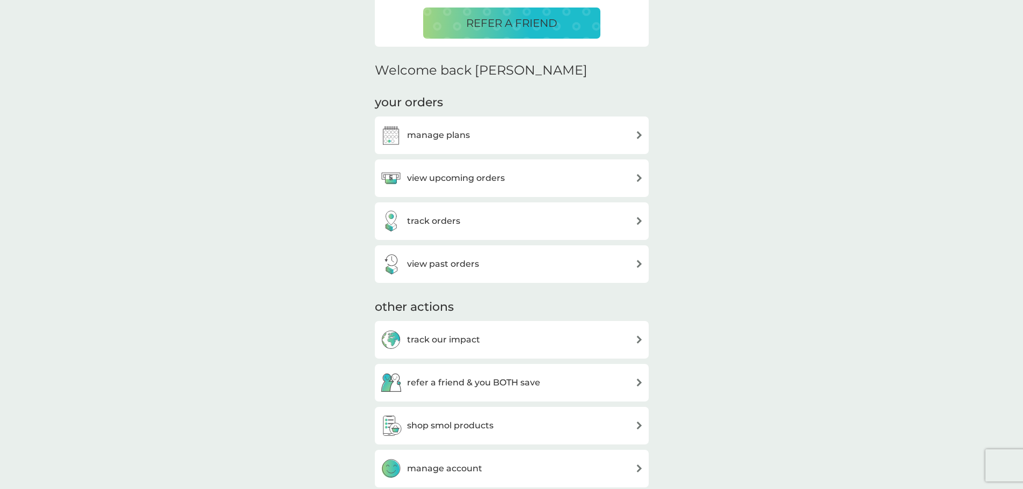  What do you see at coordinates (438, 135) in the screenshot?
I see `h3: manage plans` at bounding box center [438, 135].